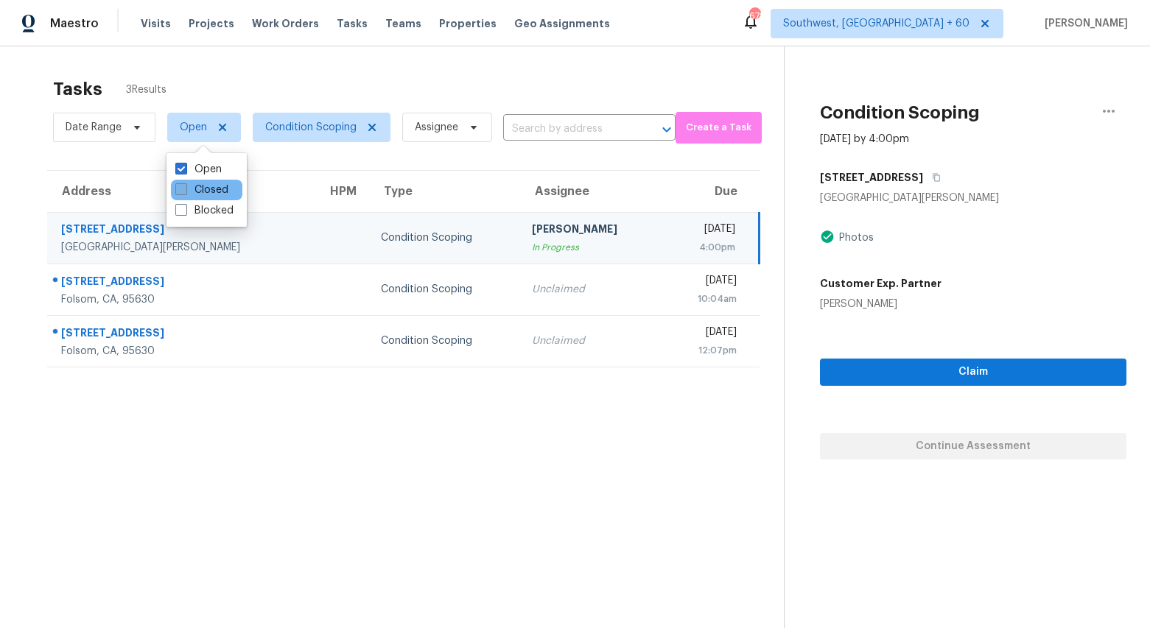  Describe the element at coordinates (562, 24) in the screenshot. I see `span: Geo Assignments` at that location.